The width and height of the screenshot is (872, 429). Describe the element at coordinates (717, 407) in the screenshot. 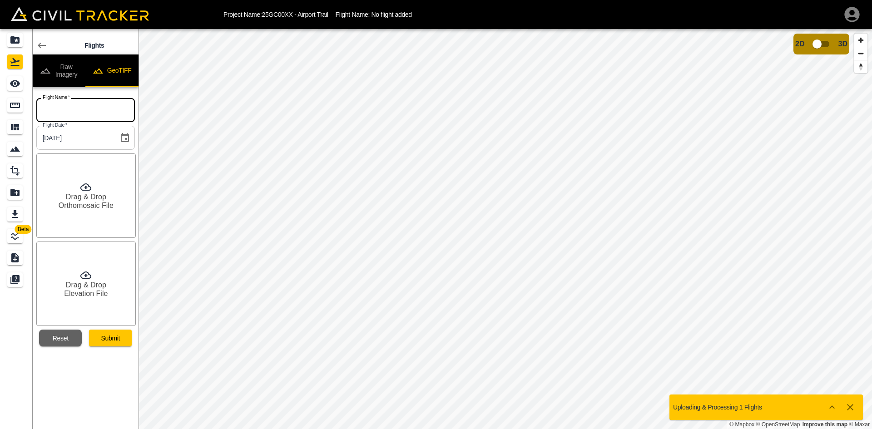

I see `p: Uploading & Processing 1 Flights` at that location.